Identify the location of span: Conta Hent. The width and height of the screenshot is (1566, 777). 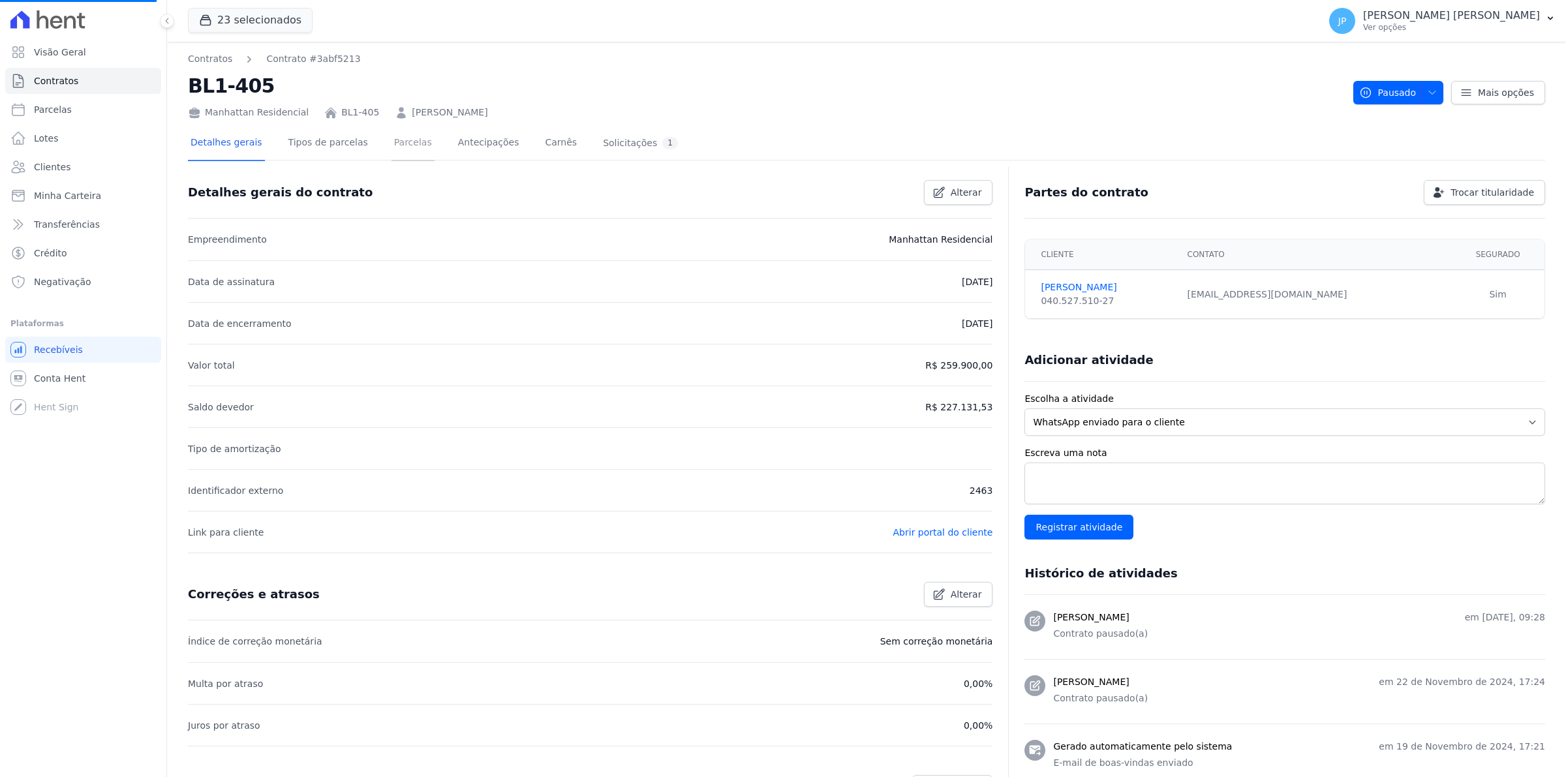
(59, 378).